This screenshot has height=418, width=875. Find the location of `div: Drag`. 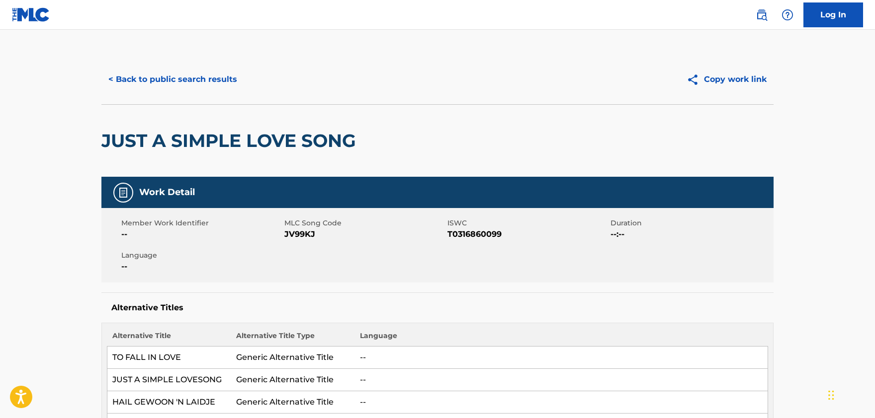

div: Drag is located at coordinates (831, 396).